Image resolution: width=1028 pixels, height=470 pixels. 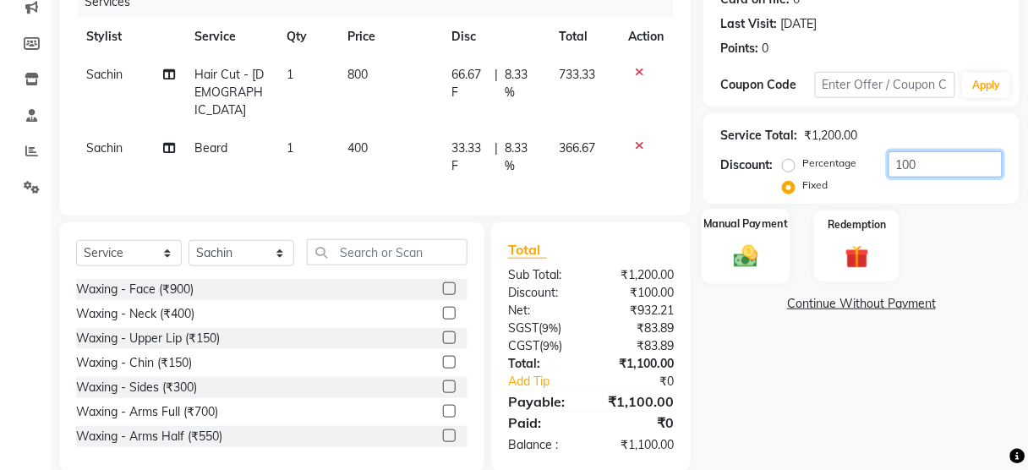 What do you see at coordinates (862, 304) in the screenshot?
I see `a: Continue Without Payment` at bounding box center [862, 304].